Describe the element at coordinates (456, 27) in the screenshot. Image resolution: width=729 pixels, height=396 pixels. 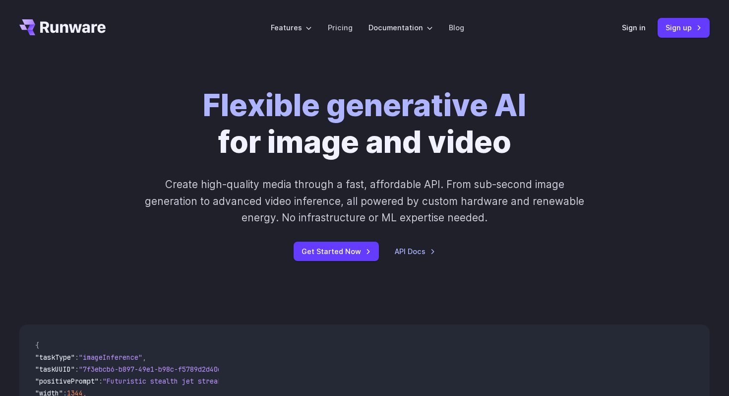
I see `a: Blog` at that location.